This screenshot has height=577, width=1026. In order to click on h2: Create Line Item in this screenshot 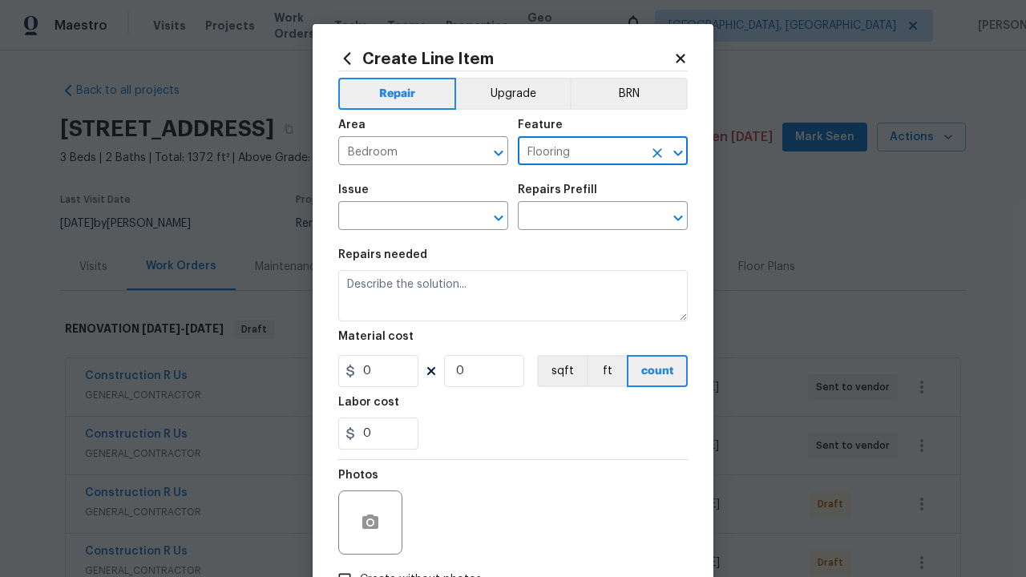, I will do `click(506, 59)`.